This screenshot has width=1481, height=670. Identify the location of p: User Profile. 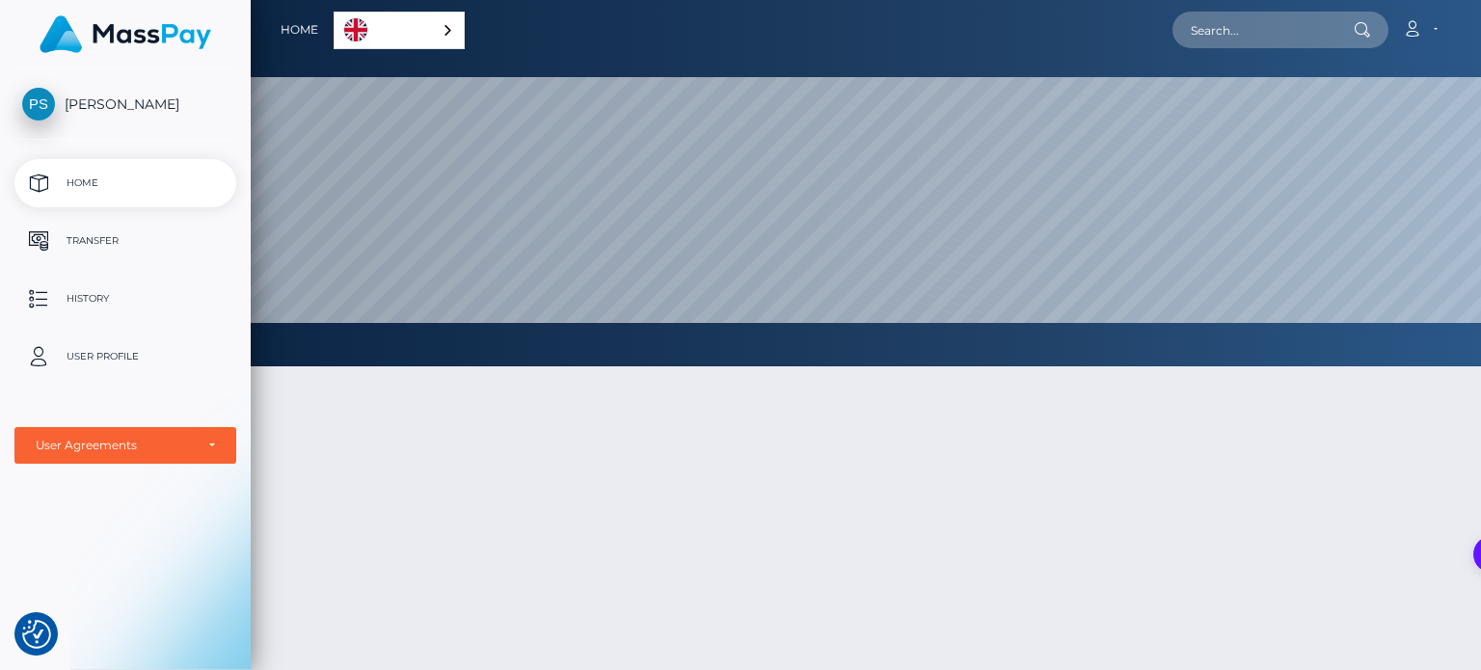
(125, 357).